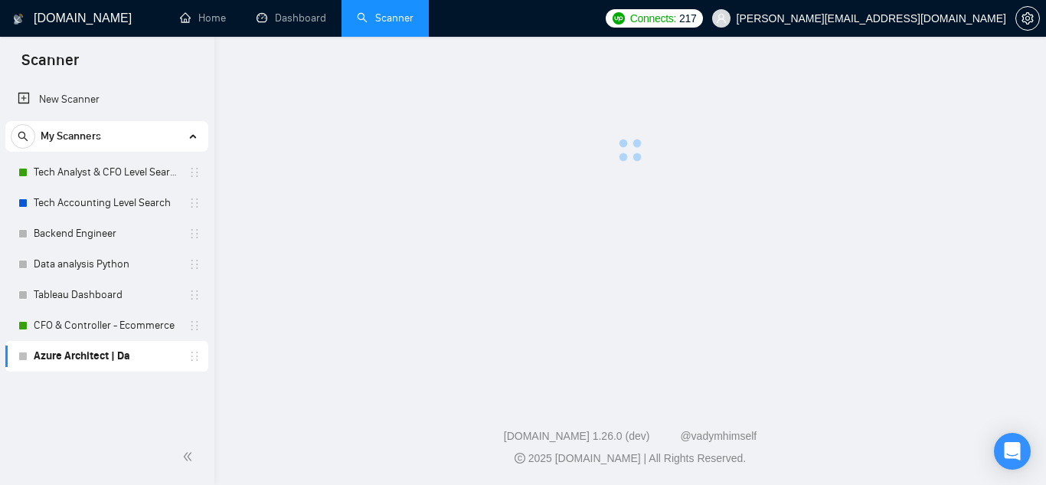 The height and width of the screenshot is (485, 1046). Describe the element at coordinates (50, 65) in the screenshot. I see `span: Scanner` at that location.